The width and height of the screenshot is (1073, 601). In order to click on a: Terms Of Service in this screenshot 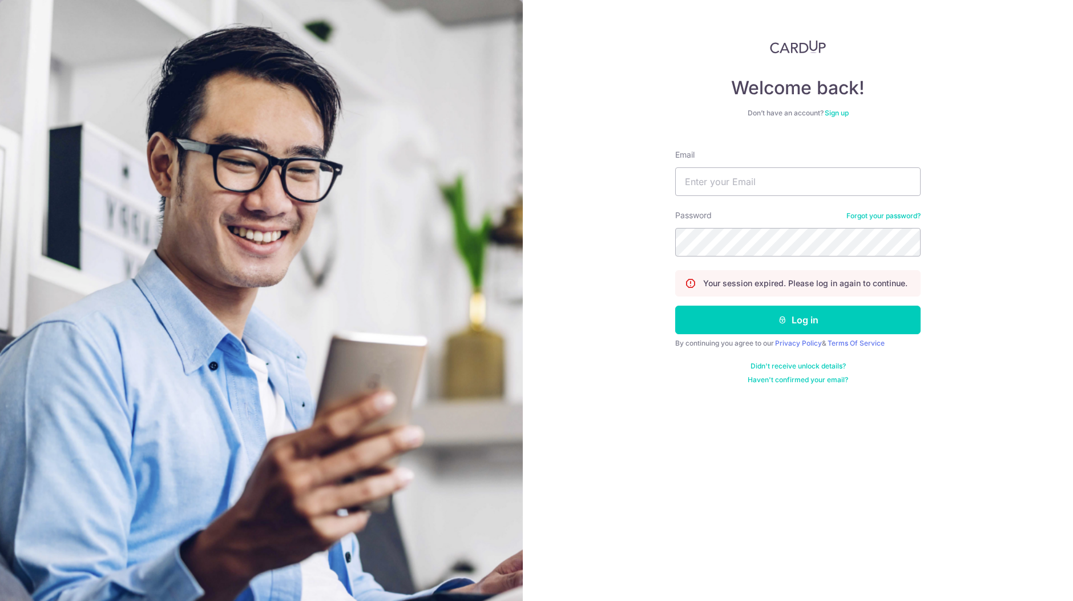, I will do `click(856, 343)`.